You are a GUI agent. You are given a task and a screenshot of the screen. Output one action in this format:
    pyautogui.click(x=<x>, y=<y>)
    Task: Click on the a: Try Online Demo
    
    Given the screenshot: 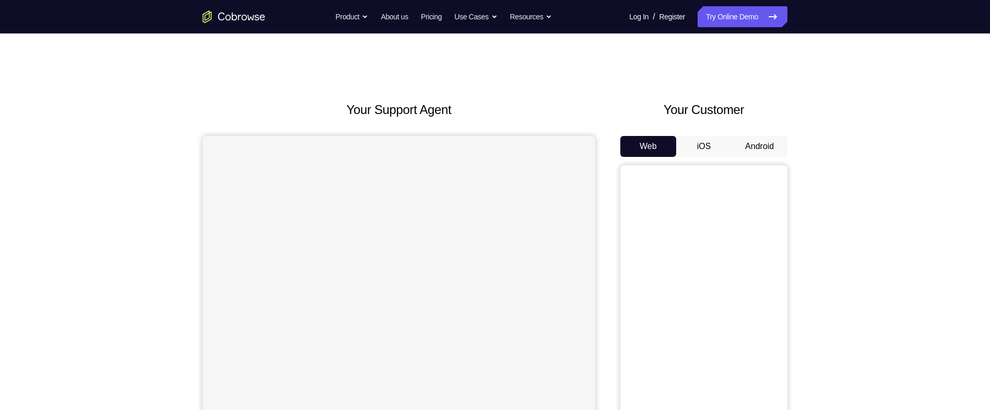 What is the action you would take?
    pyautogui.click(x=743, y=17)
    